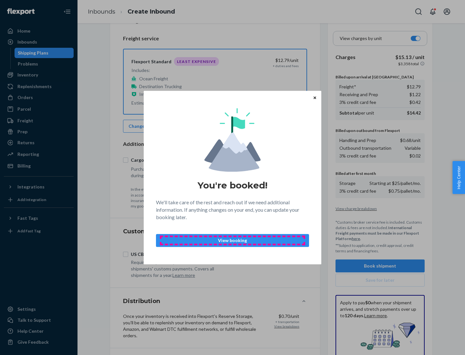 Image resolution: width=465 pixels, height=355 pixels. I want to click on p: We'll take care of the rest and reach out if we need additional information. If anything changes ..., so click(232, 210).